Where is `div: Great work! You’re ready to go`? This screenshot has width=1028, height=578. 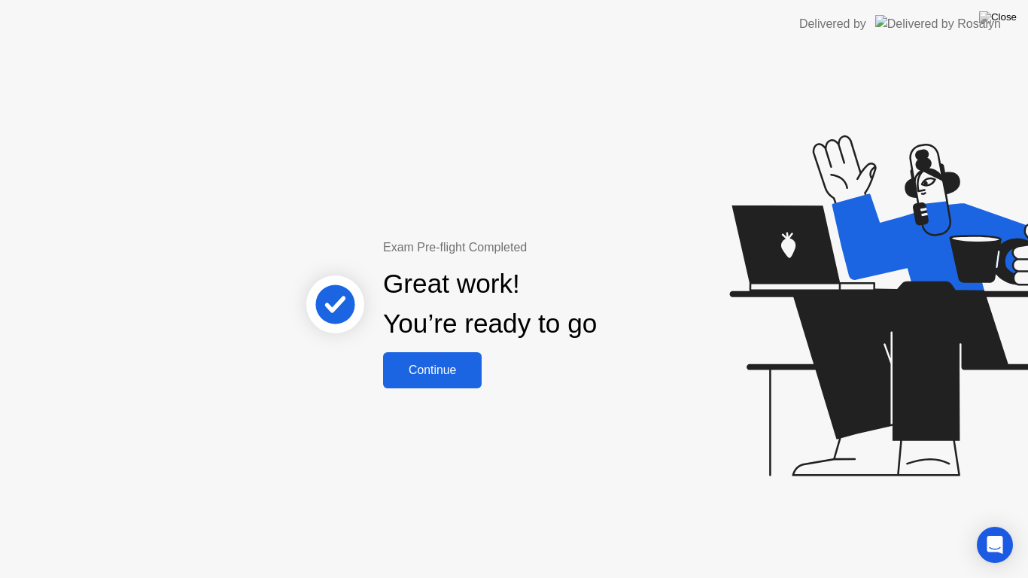 div: Great work! You’re ready to go is located at coordinates (490, 304).